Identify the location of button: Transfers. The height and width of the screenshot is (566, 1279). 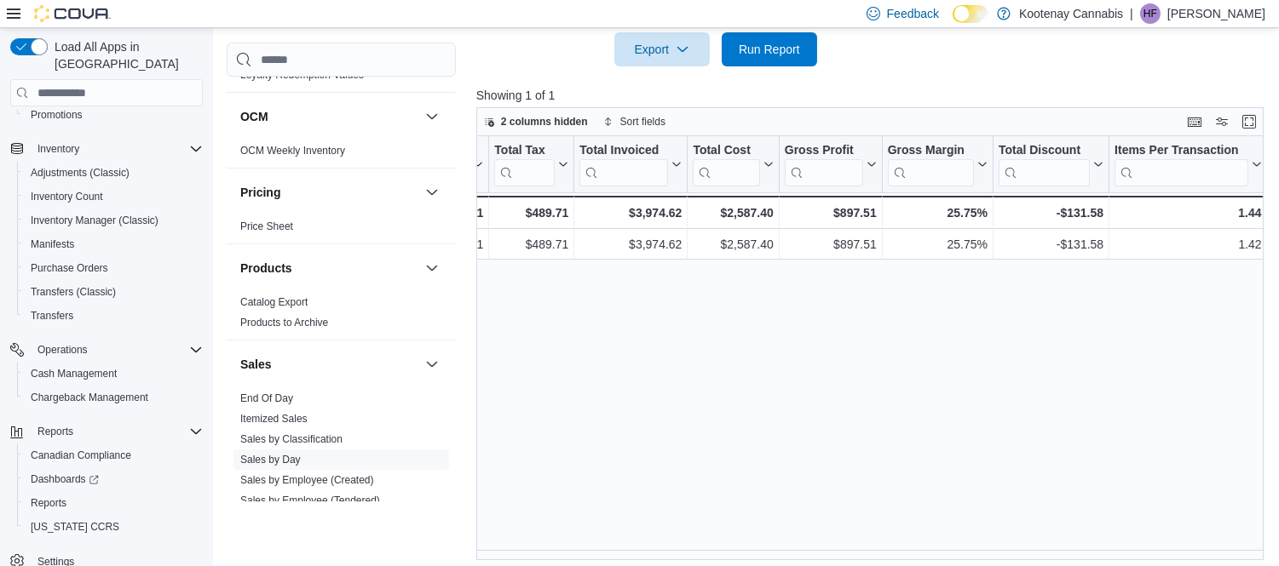
(113, 316).